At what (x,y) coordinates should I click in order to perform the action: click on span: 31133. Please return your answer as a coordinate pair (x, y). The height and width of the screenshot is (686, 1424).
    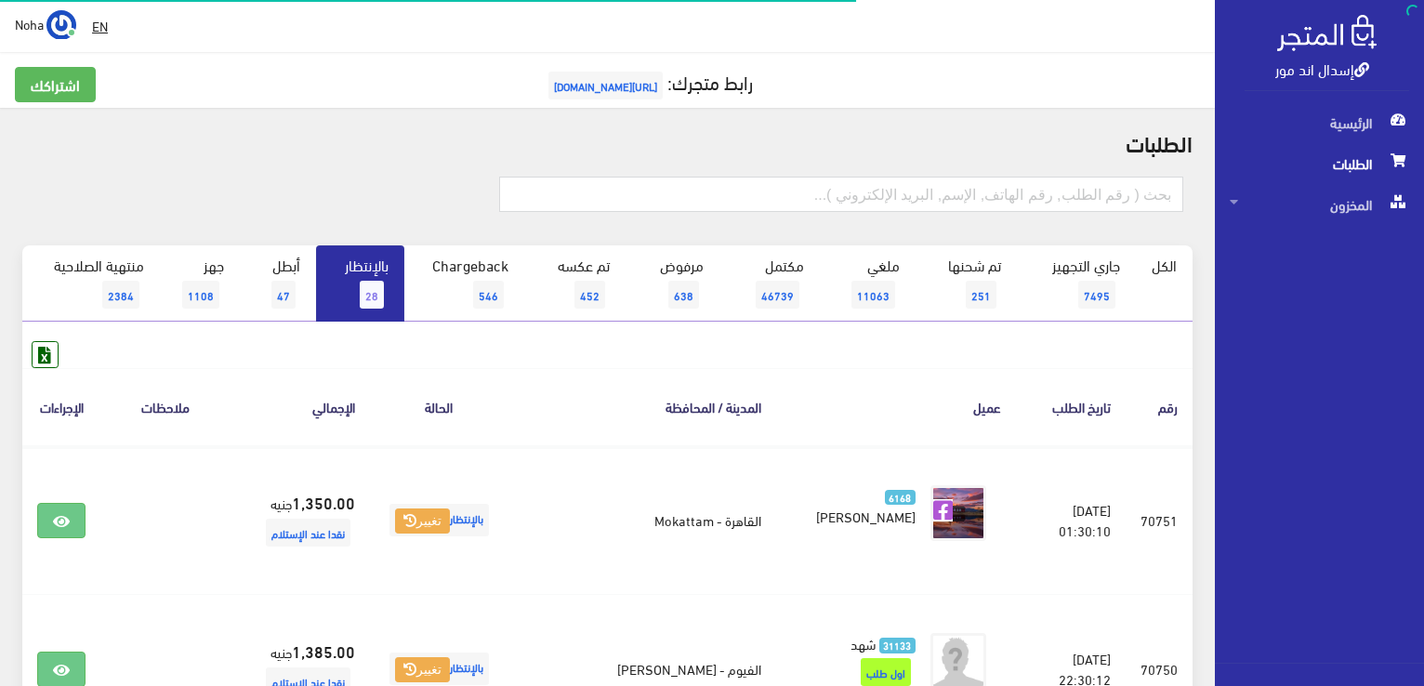
    Looking at the image, I should click on (897, 645).